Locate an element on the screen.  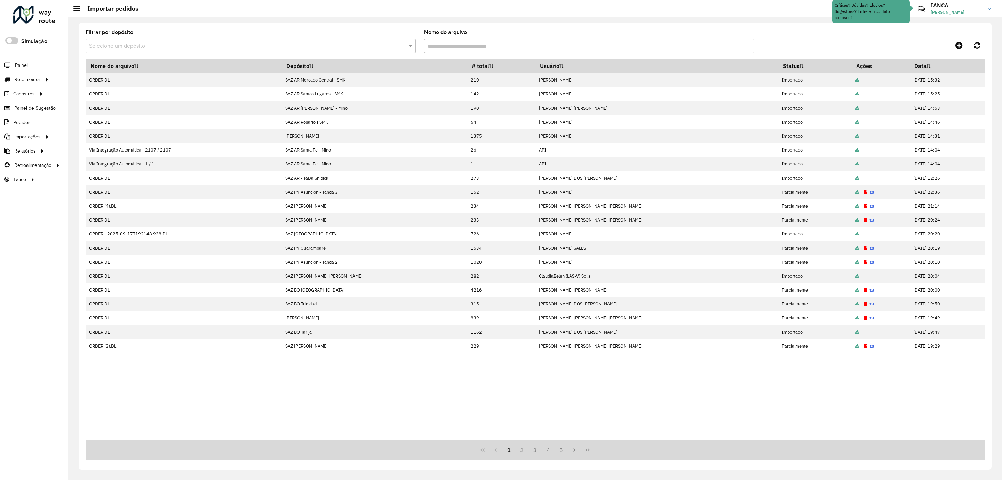
button: 2 is located at coordinates (522, 450).